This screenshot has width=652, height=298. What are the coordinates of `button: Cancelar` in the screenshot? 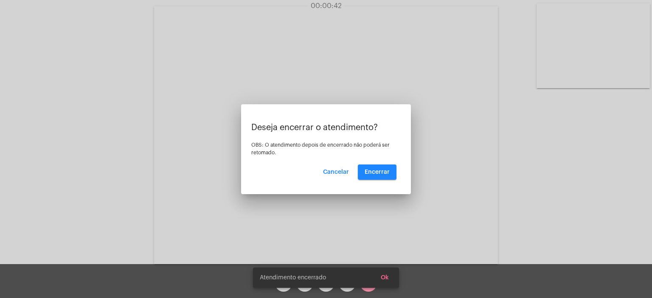 It's located at (336, 172).